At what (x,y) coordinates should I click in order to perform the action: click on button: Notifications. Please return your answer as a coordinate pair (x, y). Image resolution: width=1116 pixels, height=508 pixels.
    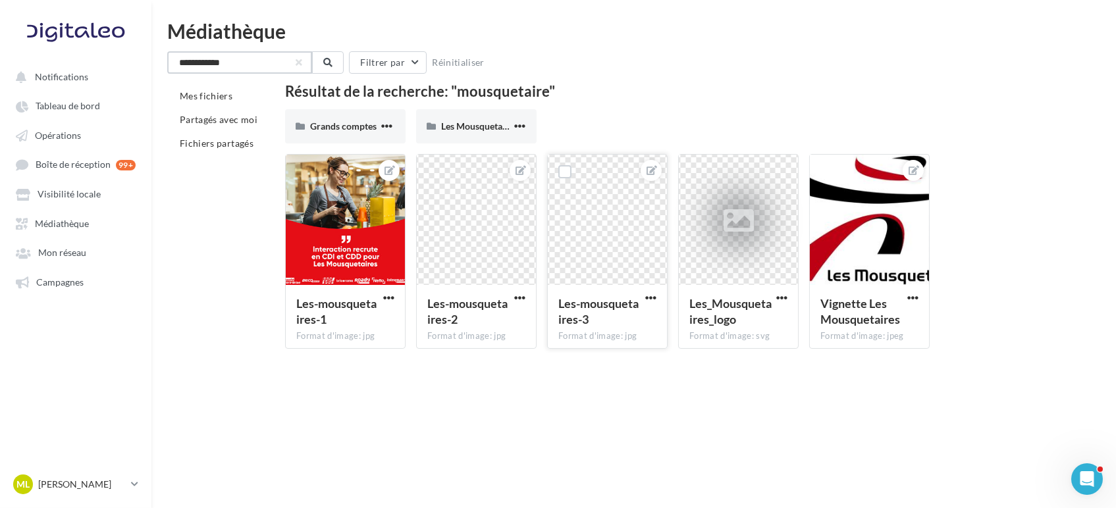
    Looking at the image, I should click on (73, 76).